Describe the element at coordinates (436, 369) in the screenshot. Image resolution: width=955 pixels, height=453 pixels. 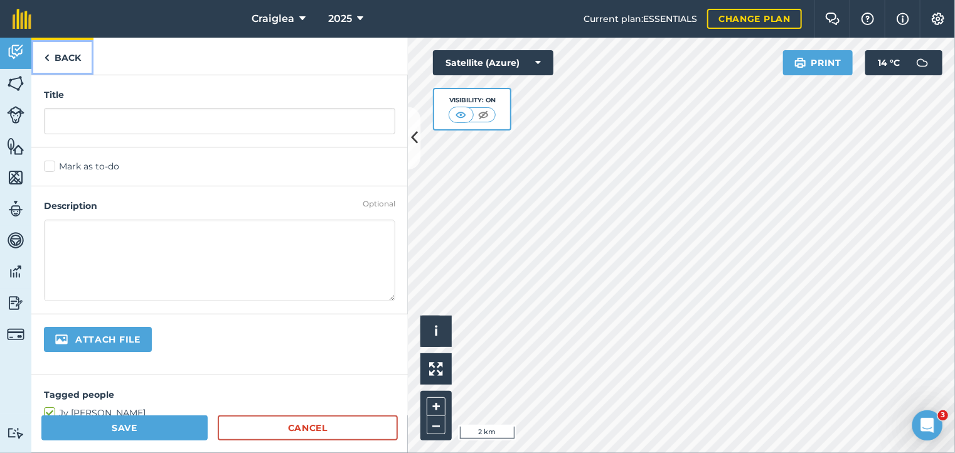
I see `img: Four arrows, one pointing top left, one top right, one bottom right and the last bottom left` at that location.